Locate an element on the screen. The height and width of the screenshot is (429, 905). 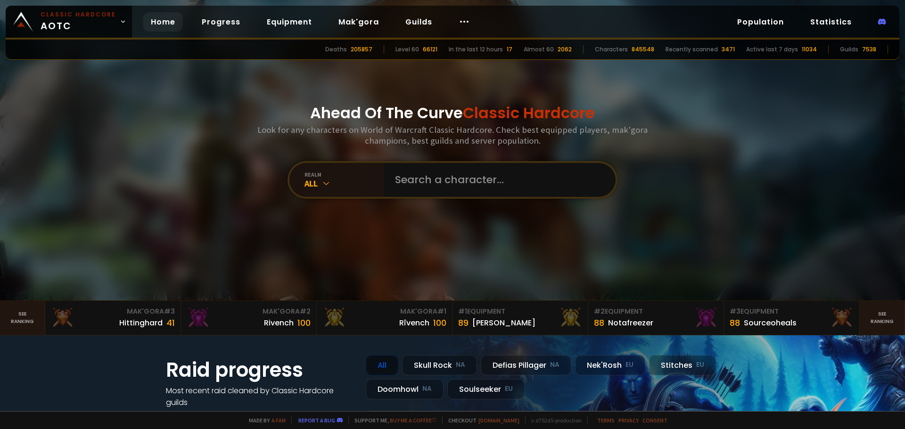
div: Almost 60 is located at coordinates (539, 49).